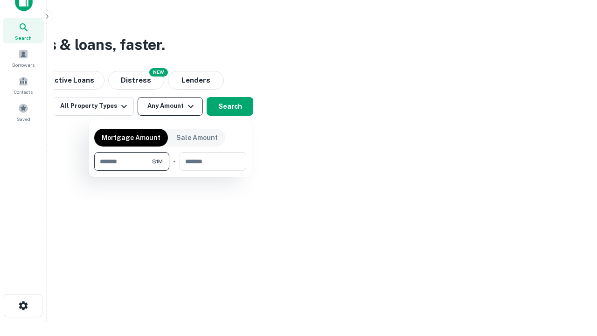  Describe the element at coordinates (574, 283) in the screenshot. I see `div: Chat Widget` at that location.